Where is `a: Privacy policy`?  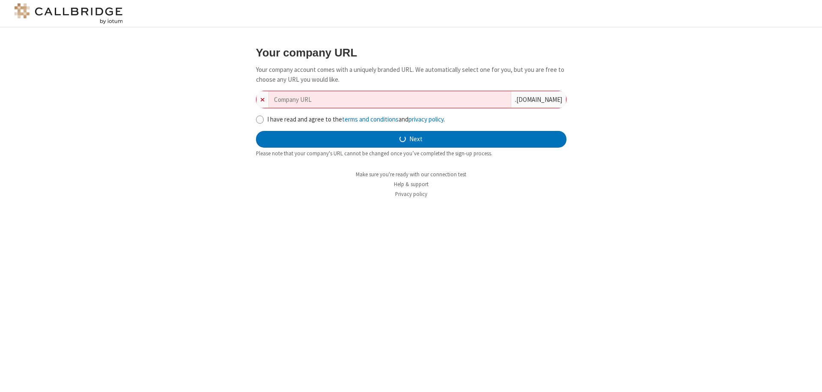
a: Privacy policy is located at coordinates (411, 194).